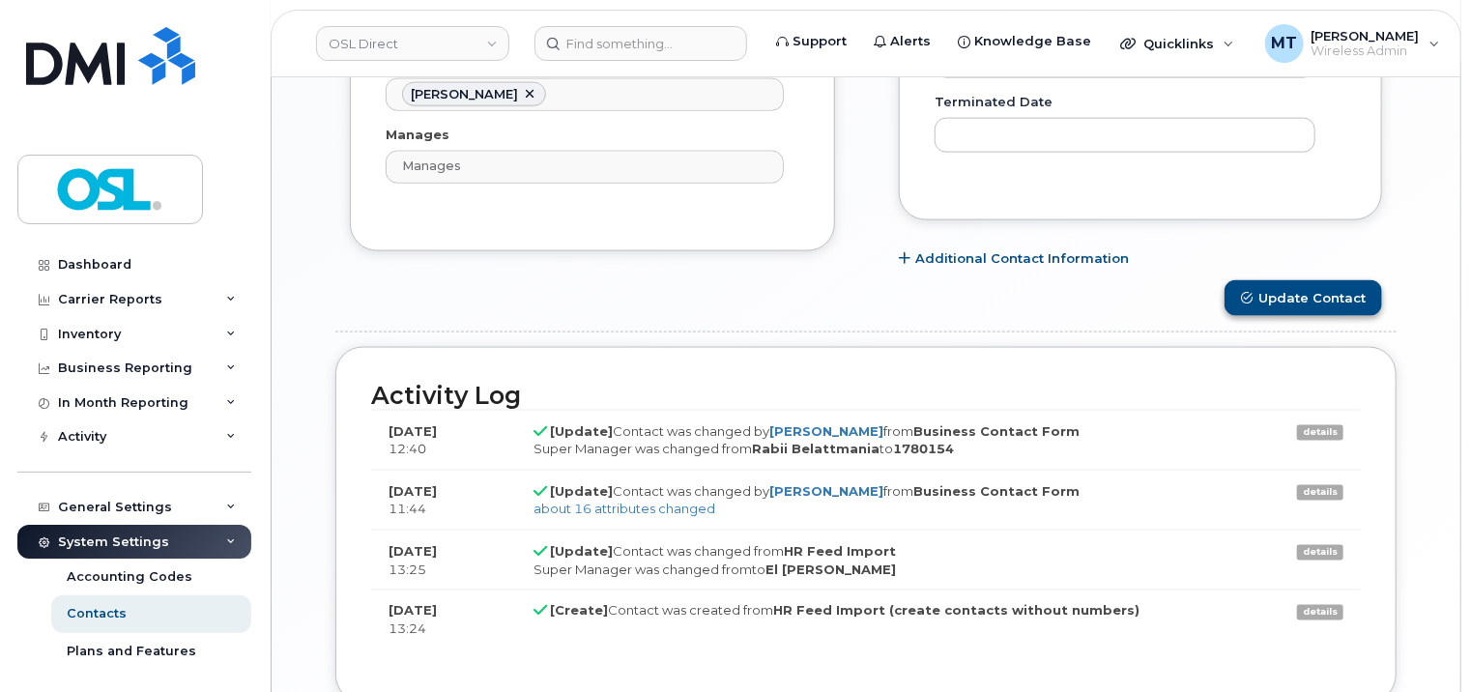 The width and height of the screenshot is (1471, 692). I want to click on a: Support, so click(811, 42).